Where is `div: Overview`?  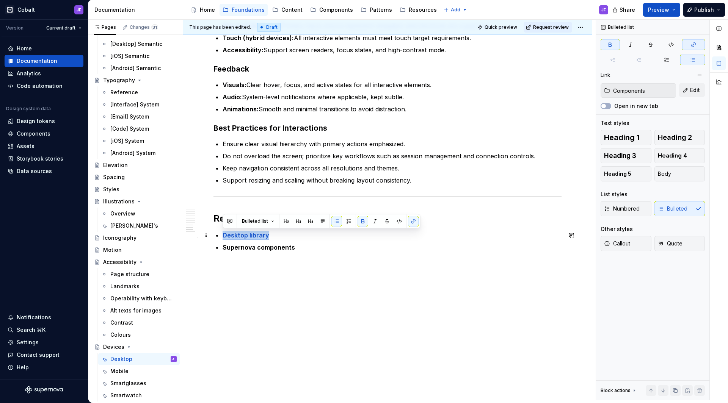 div: Overview is located at coordinates (123, 214).